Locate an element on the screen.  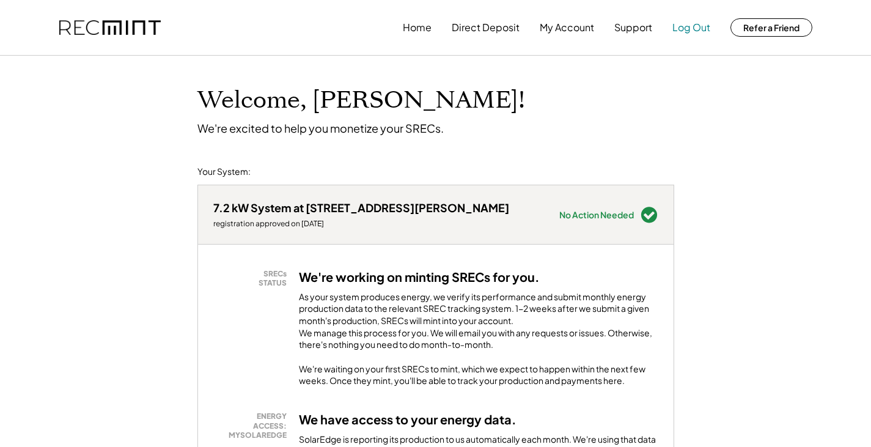
div: As your system produces energy, we verify its performance and submit monthly energy production da... is located at coordinates (479, 324).